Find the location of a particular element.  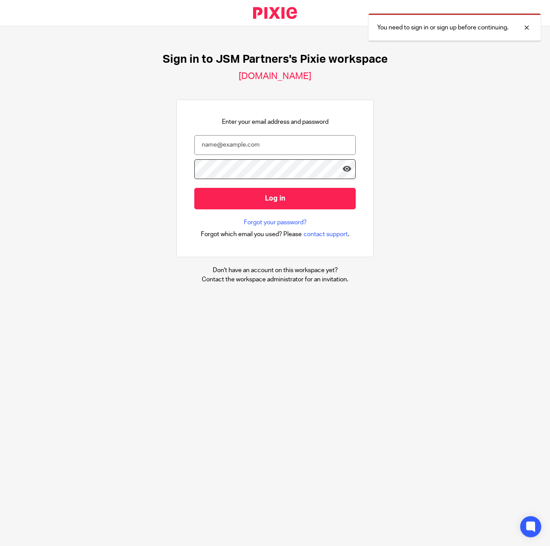

span: Forgot which email you used? Please is located at coordinates (252, 234).